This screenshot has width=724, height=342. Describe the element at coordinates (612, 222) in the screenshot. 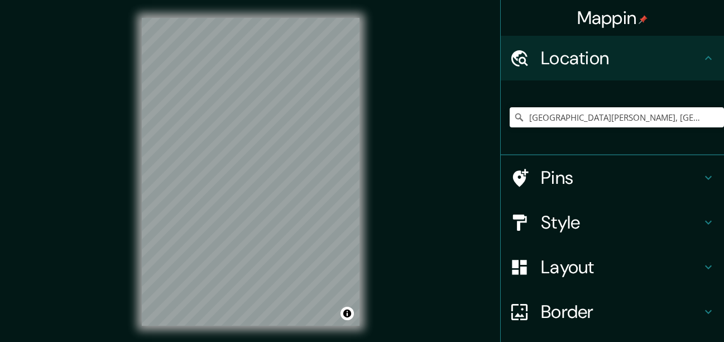

I see `div: Style` at that location.